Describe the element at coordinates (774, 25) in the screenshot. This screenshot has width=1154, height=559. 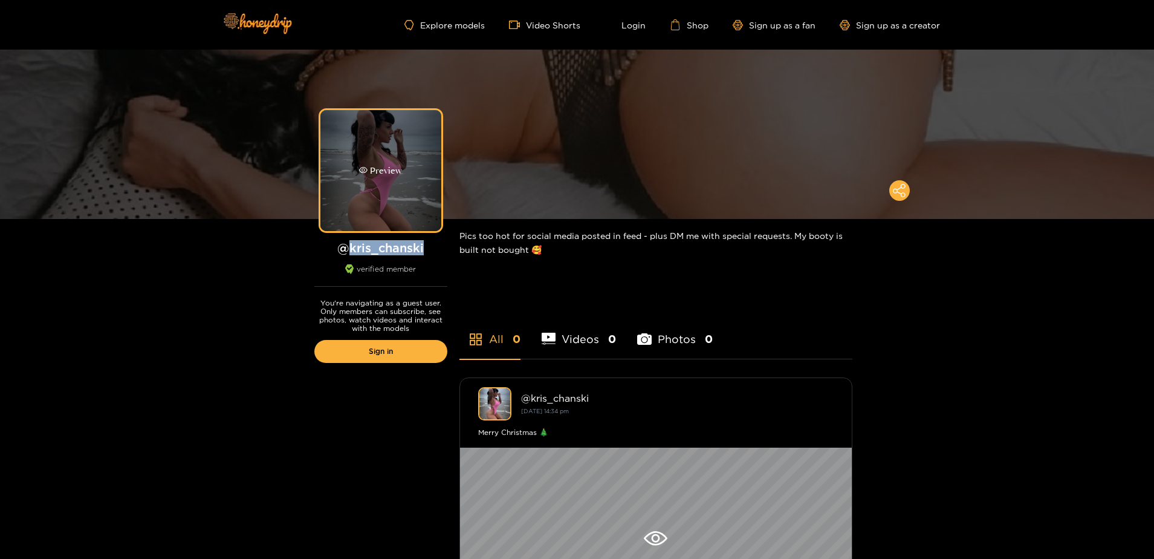
I see `a: Sign up as a fan` at that location.